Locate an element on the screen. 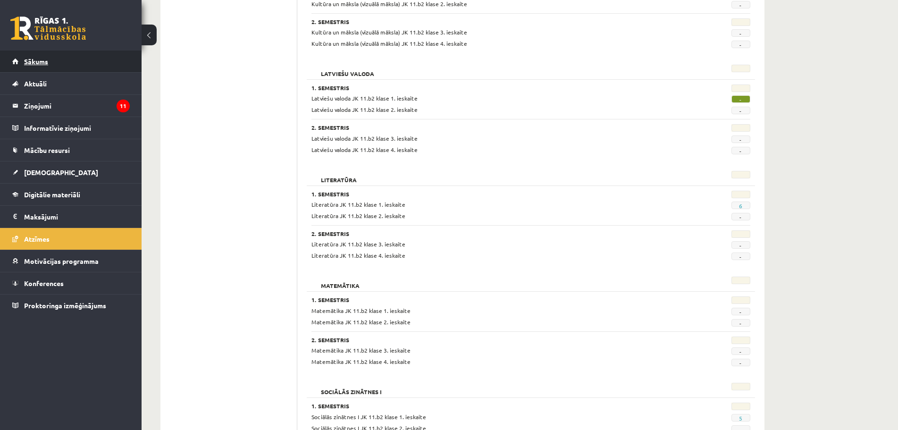 Image resolution: width=898 pixels, height=430 pixels. a: Digitālie materiāli is located at coordinates (71, 194).